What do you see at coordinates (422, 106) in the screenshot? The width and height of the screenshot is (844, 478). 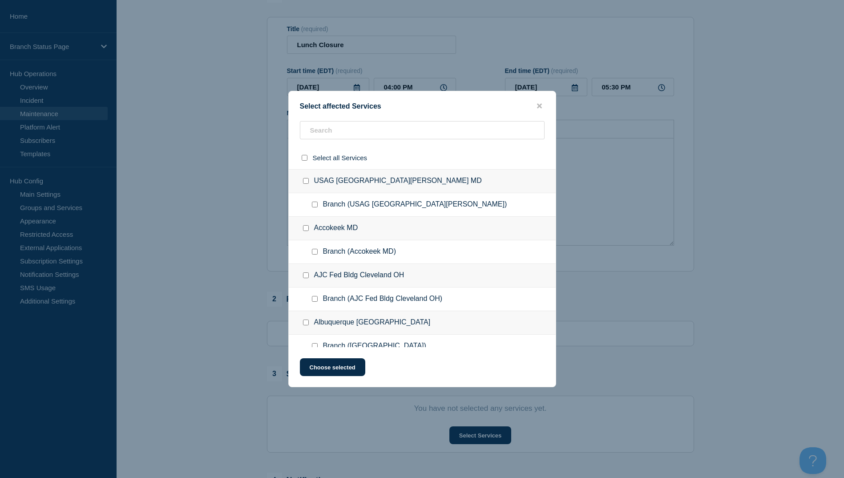 I see `div: Select affected Services` at bounding box center [422, 106].